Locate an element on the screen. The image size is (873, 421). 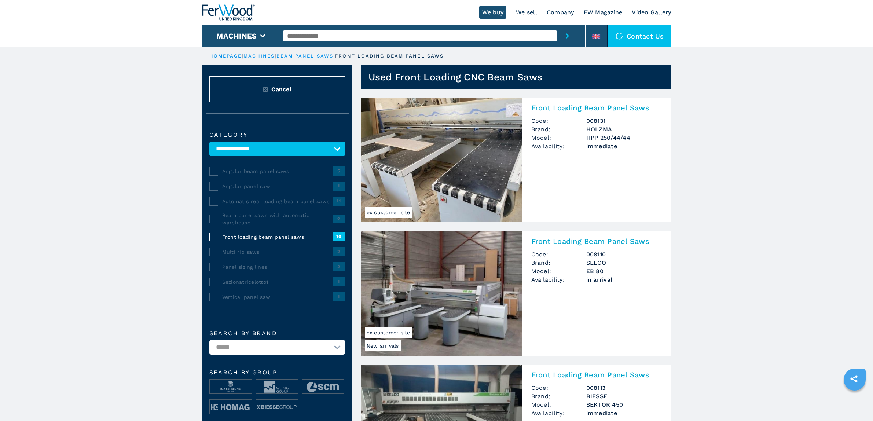
img: Ferwood is located at coordinates (228, 12).